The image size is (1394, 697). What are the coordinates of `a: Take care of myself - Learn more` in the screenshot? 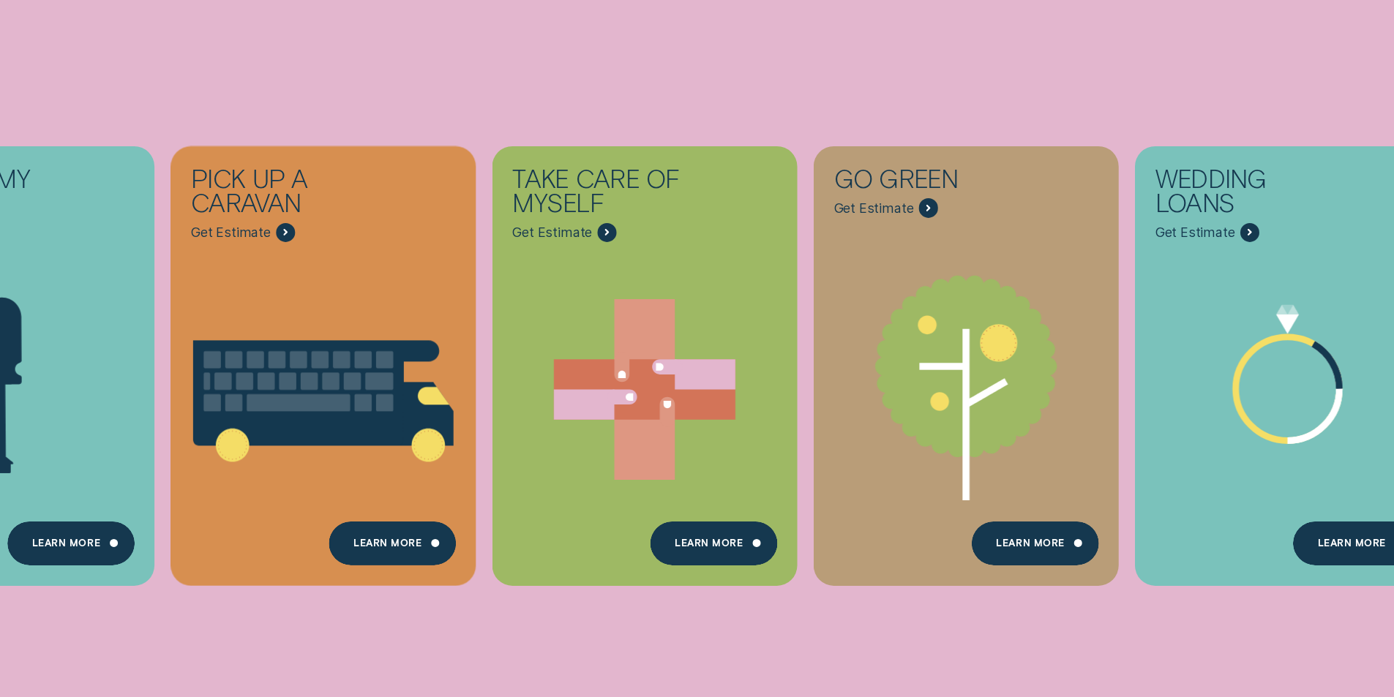 It's located at (645, 359).